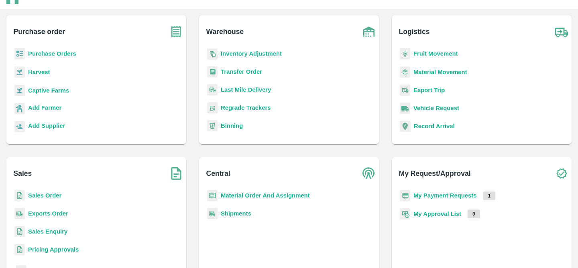  Describe the element at coordinates (49, 91) in the screenshot. I see `a: Captive Farms` at that location.